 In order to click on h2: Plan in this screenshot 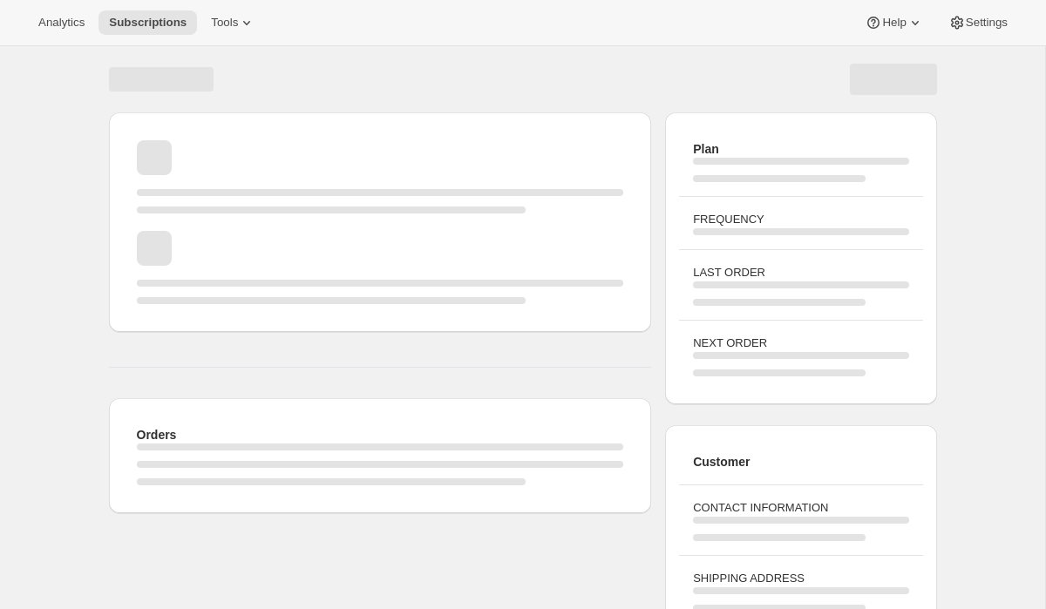, I will do `click(800, 149)`.